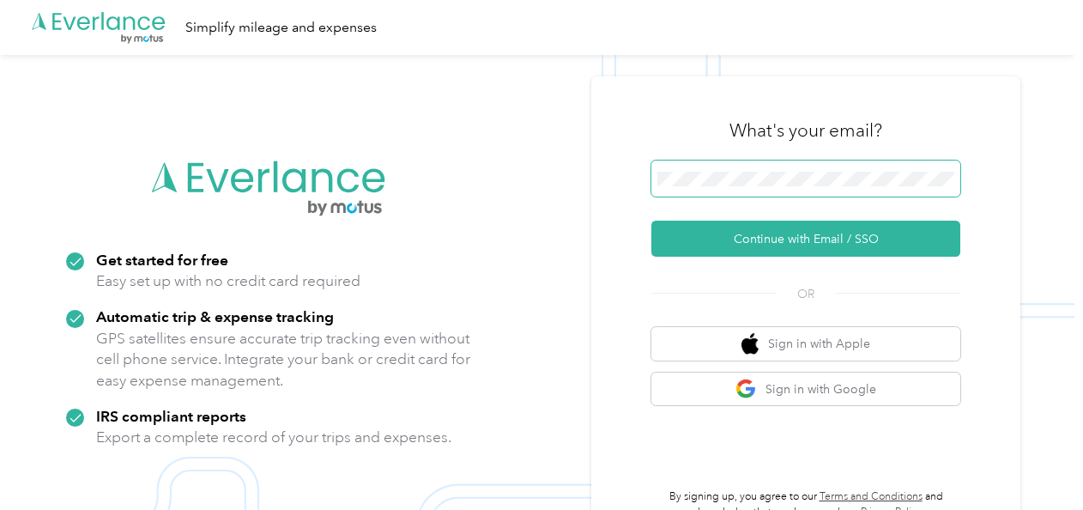  I want to click on p: Easy set up with no credit card required, so click(228, 281).